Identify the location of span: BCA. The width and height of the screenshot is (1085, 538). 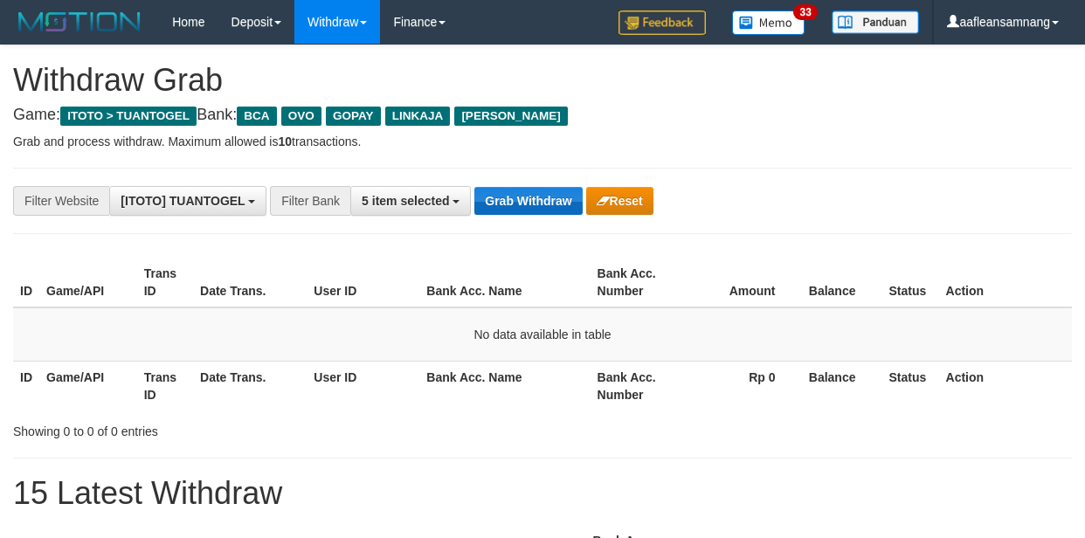
(256, 116).